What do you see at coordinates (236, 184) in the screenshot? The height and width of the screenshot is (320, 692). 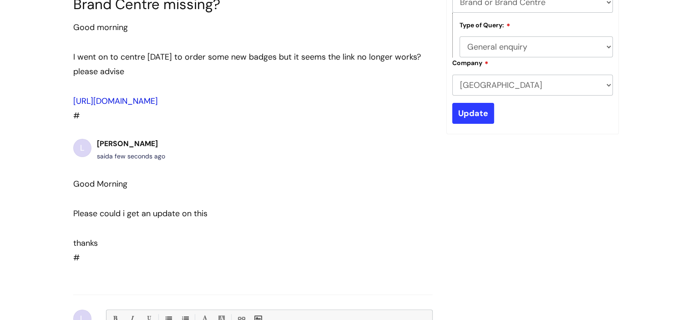 I see `div: Good Morning` at bounding box center [236, 184].